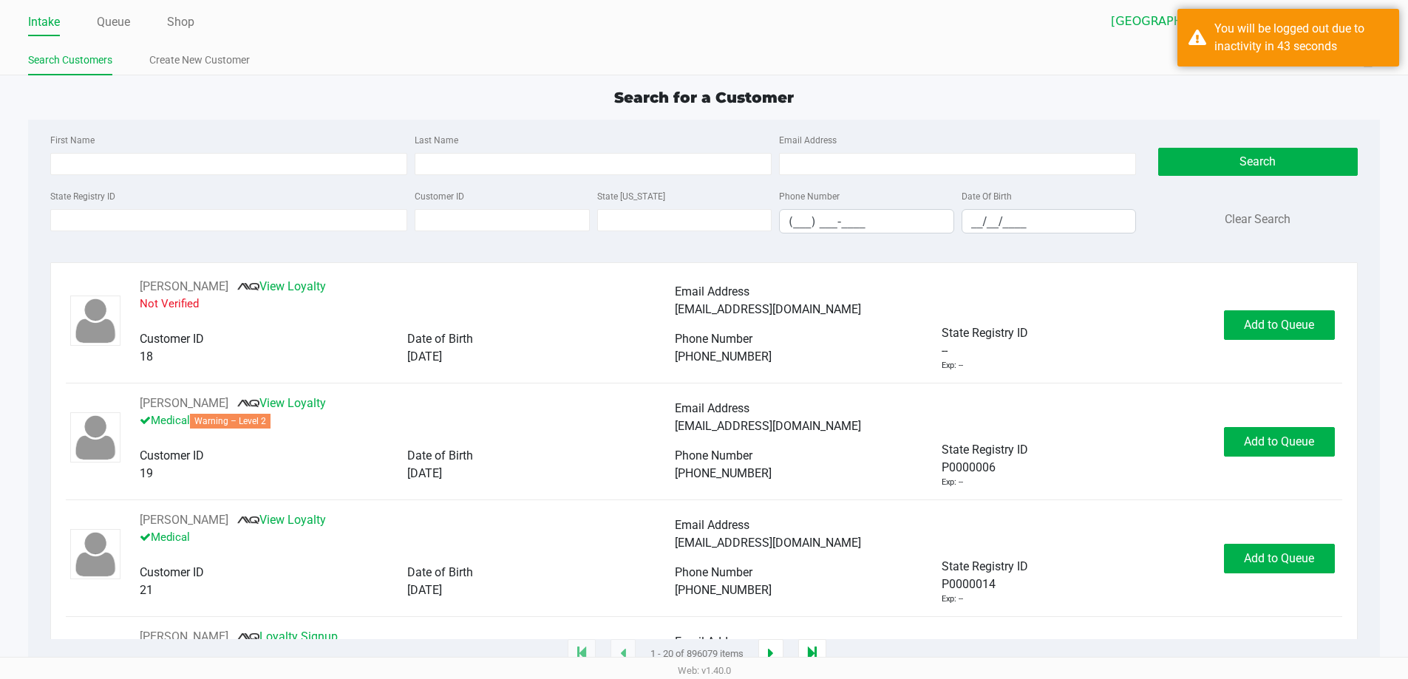 This screenshot has height=679, width=1408. Describe the element at coordinates (969, 468) in the screenshot. I see `span: P0000006` at that location.